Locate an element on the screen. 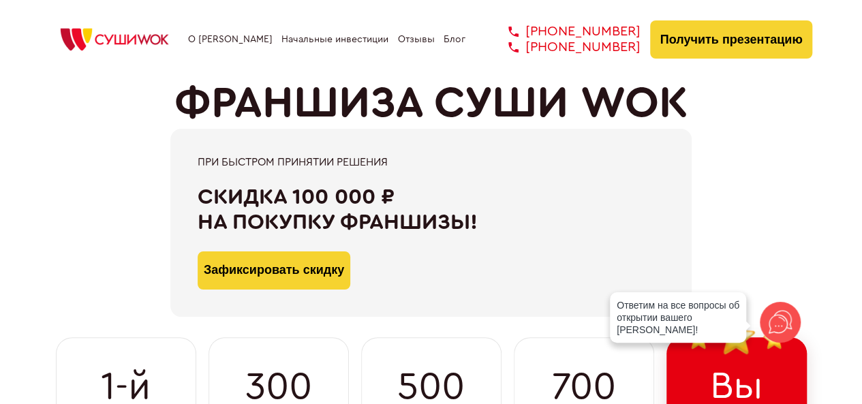 This screenshot has height=404, width=862. button: Получить презентацию is located at coordinates (731, 40).